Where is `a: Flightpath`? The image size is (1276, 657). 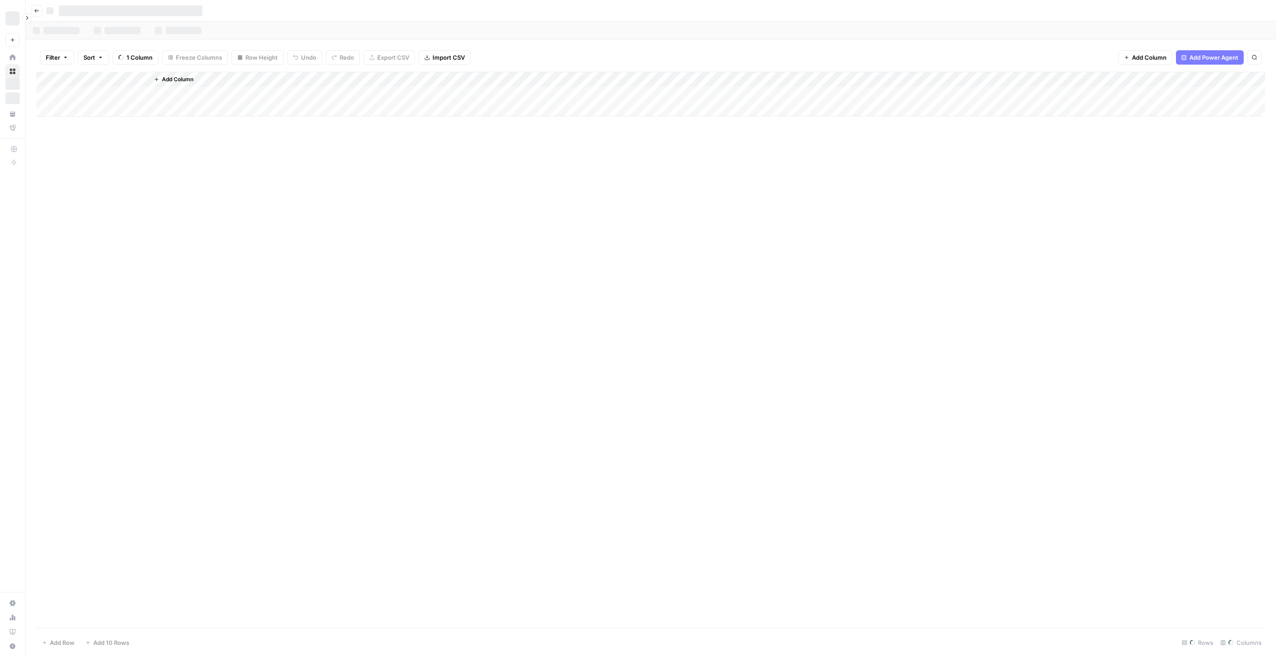 a: Flightpath is located at coordinates (13, 128).